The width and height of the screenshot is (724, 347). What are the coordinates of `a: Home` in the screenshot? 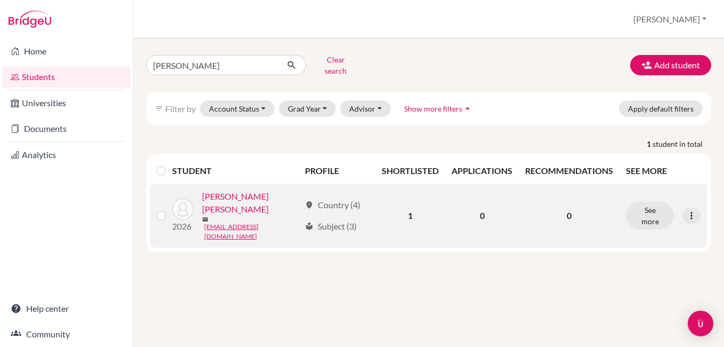 It's located at (66, 51).